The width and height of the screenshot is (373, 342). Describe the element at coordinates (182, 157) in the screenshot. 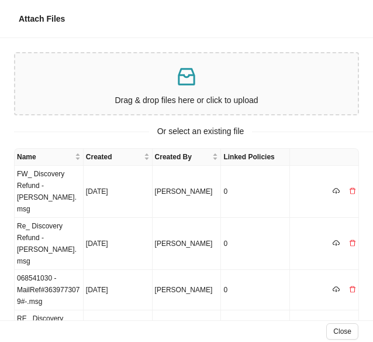

I see `span: Created By` at that location.